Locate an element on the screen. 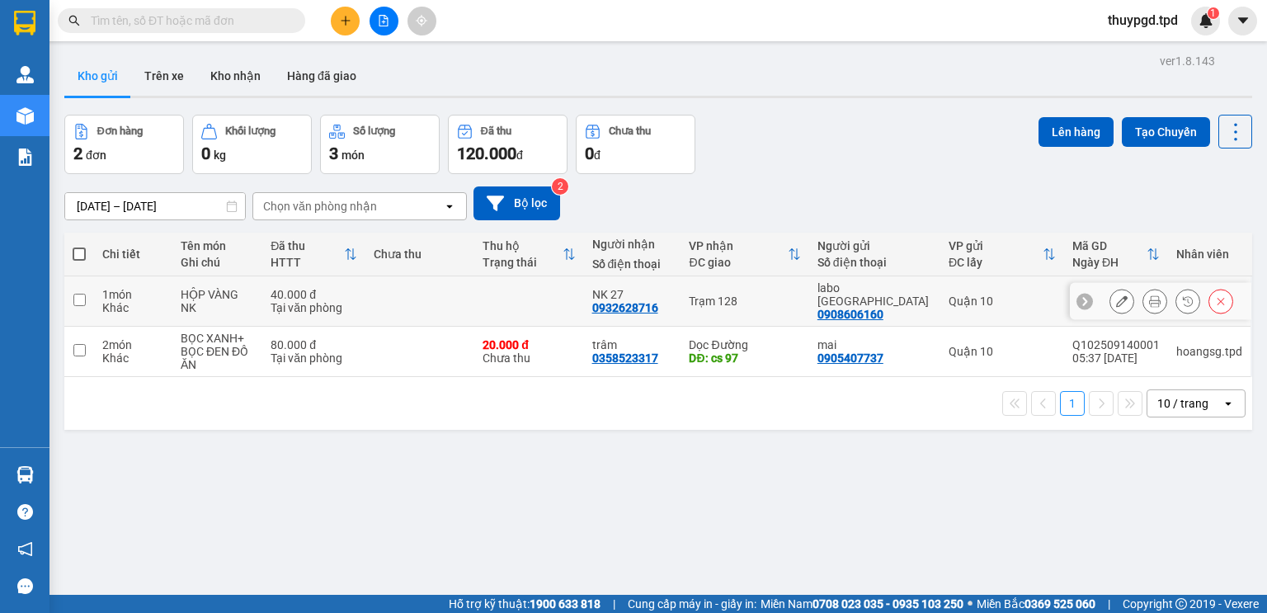 The height and width of the screenshot is (613, 1267). div: ĐC lấy is located at coordinates (996, 262).